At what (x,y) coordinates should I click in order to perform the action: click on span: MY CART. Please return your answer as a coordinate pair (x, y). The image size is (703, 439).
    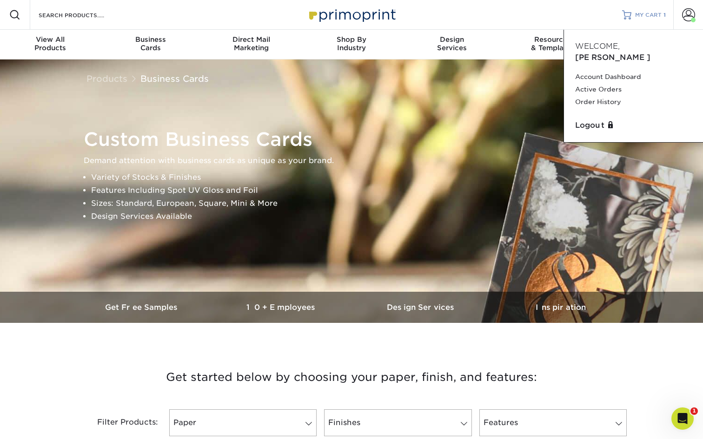
    Looking at the image, I should click on (648, 15).